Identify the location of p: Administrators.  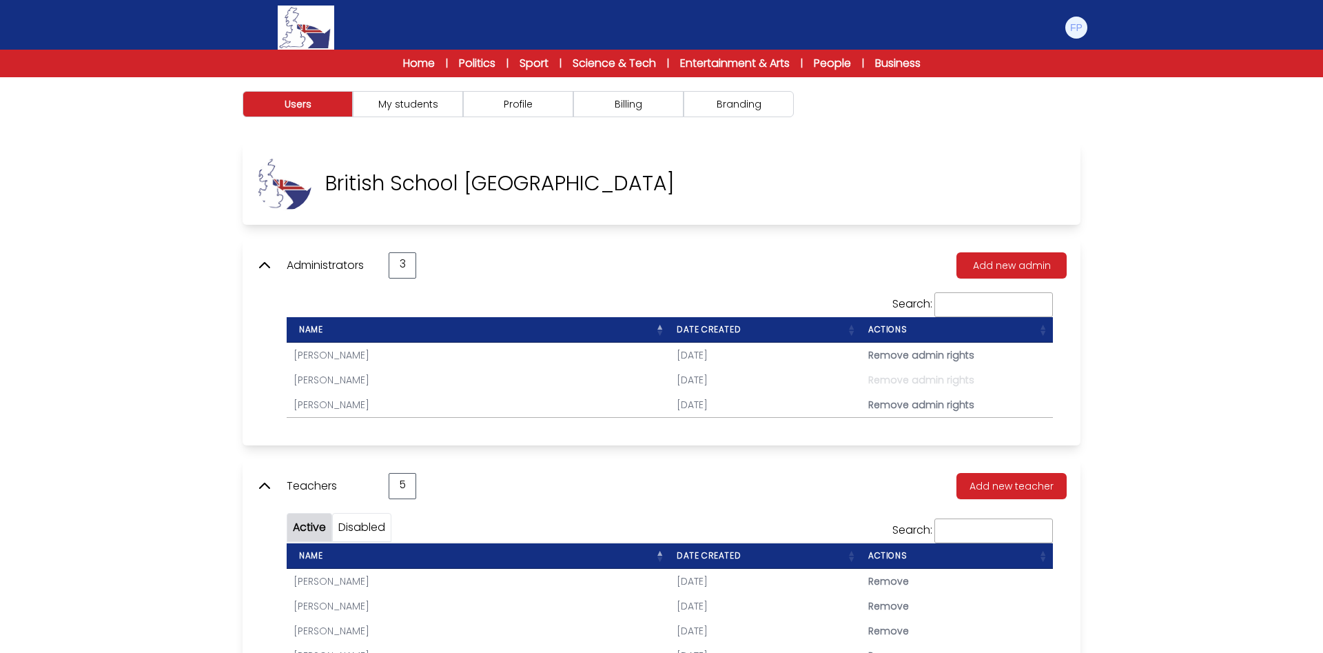
(331, 265).